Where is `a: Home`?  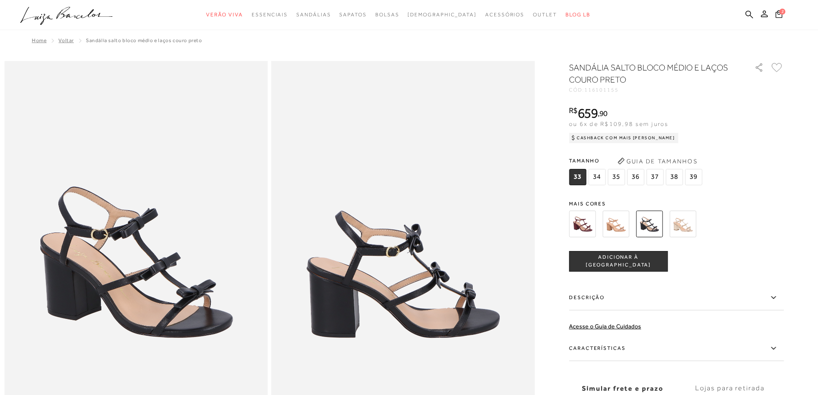
a: Home is located at coordinates (39, 40).